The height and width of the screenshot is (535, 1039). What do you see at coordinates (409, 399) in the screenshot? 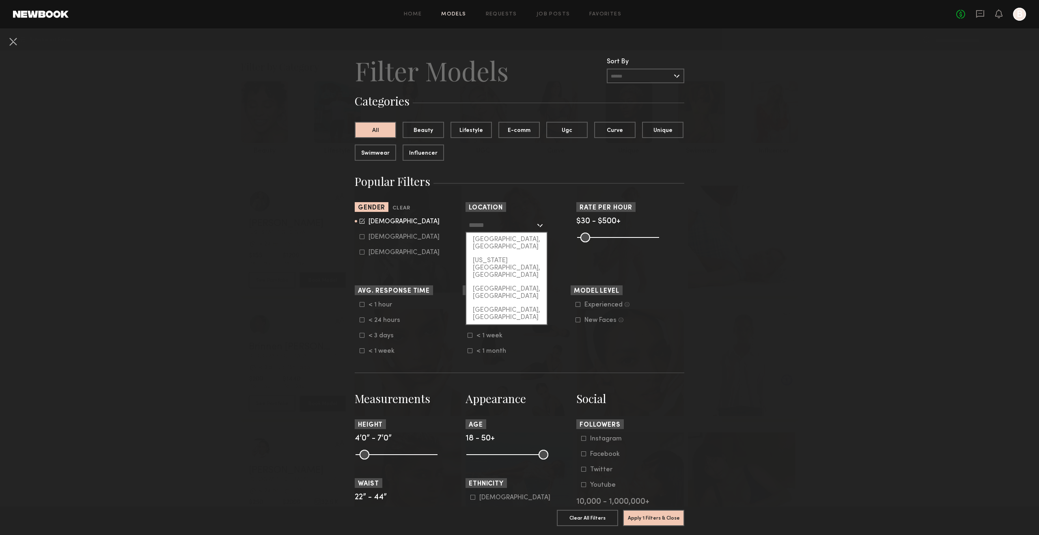
I see `h3: Measurements` at bounding box center [409, 399].